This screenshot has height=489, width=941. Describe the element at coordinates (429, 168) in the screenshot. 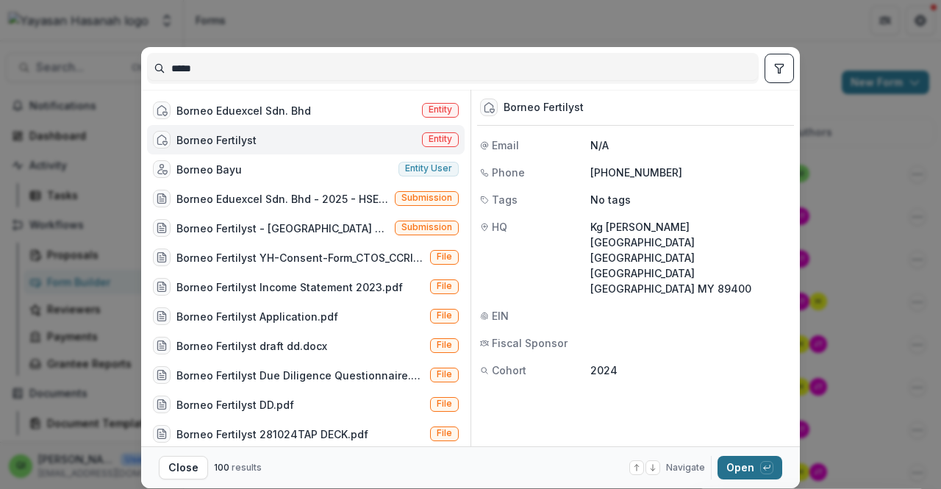

I see `span: Entity user` at that location.